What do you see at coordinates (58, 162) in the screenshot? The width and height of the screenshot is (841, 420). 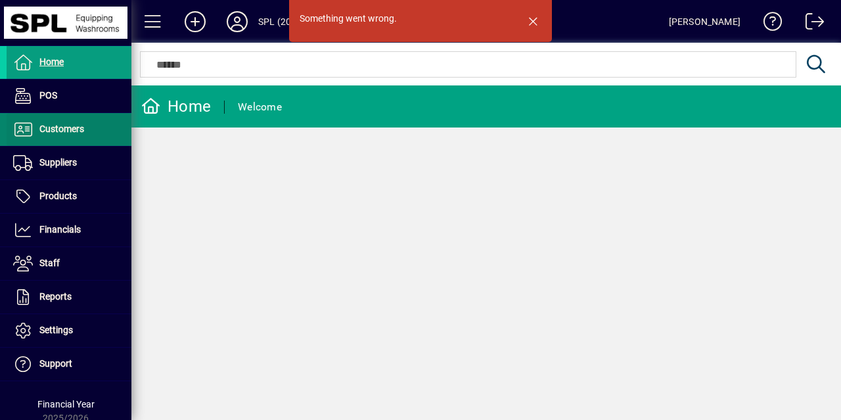 I see `span: Suppliers` at bounding box center [58, 162].